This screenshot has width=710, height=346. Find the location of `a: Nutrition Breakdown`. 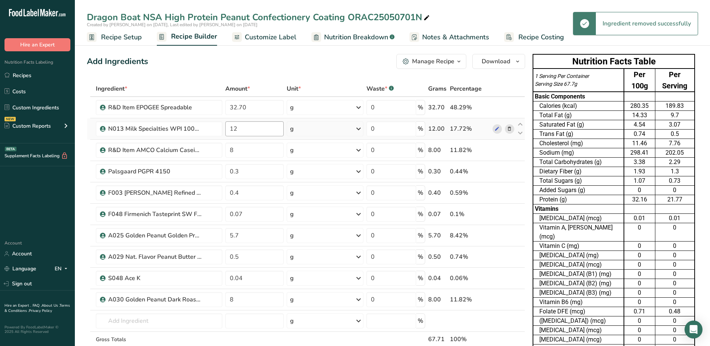

a: Nutrition Breakdown is located at coordinates (353, 37).